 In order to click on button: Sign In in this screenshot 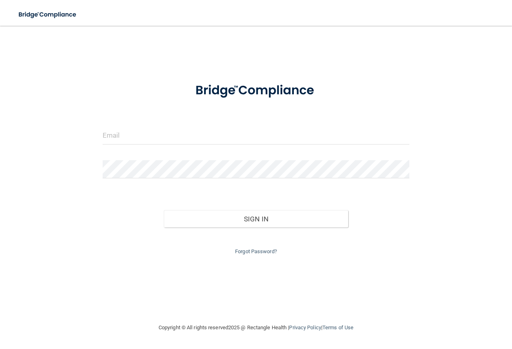, I will do `click(256, 219)`.